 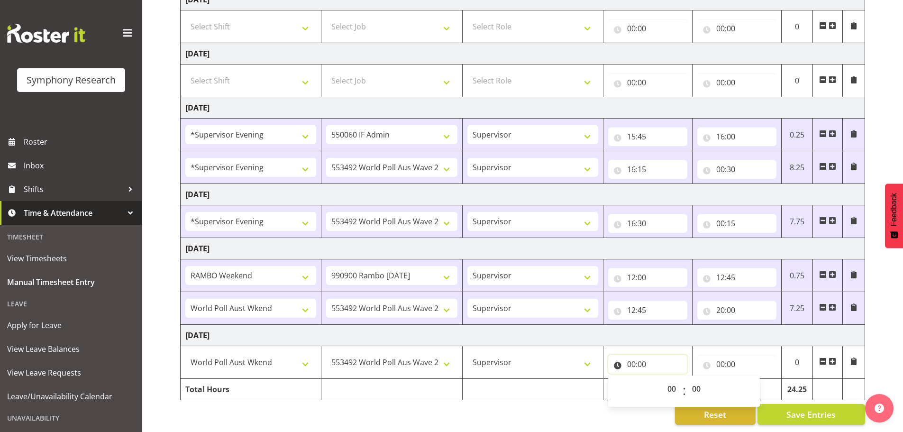 I want to click on td: 24.25, so click(x=796, y=389).